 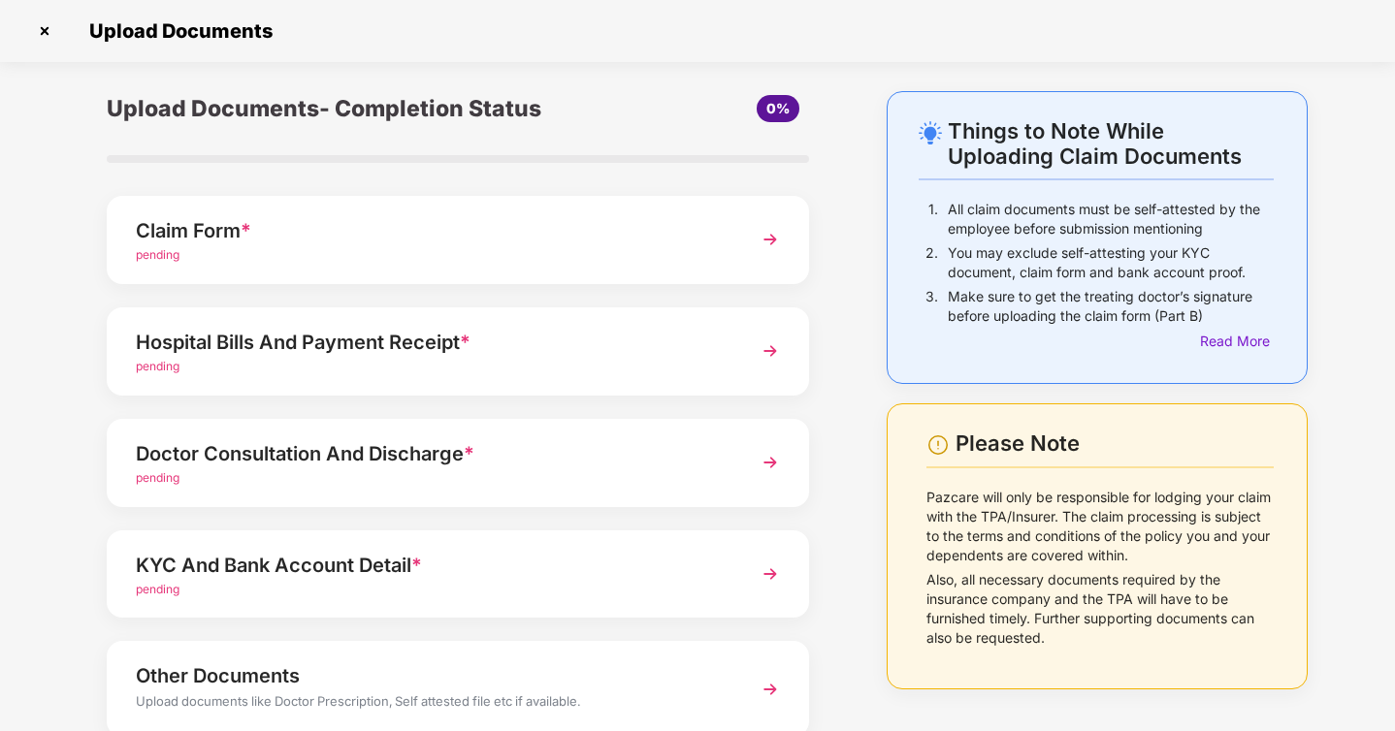 I want to click on div: Other Documents, so click(x=431, y=676).